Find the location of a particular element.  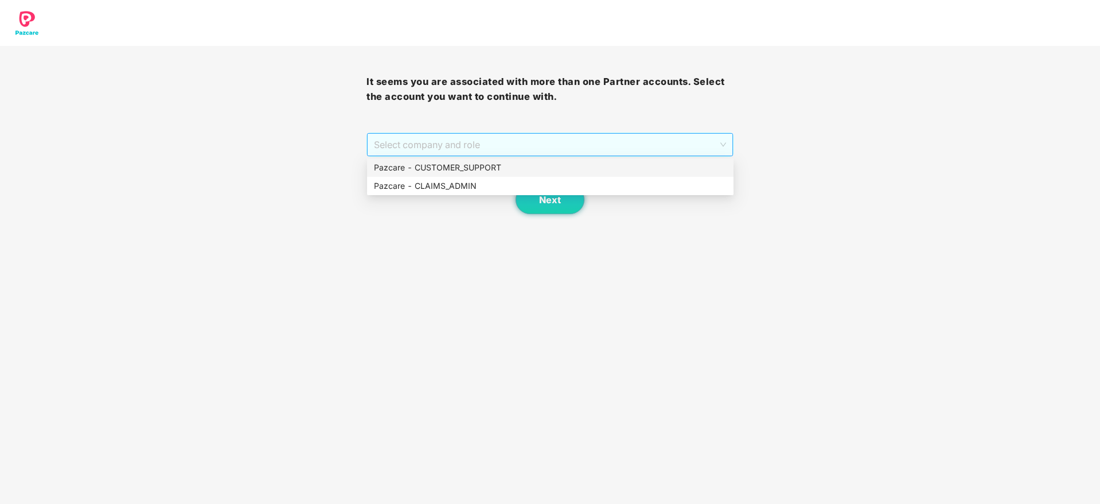

button: Next is located at coordinates (550, 200).